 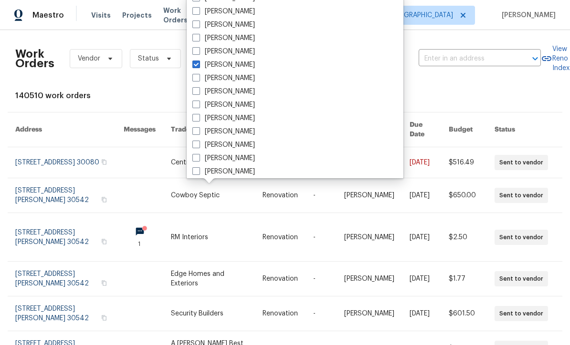 I want to click on td: Centralized Purchasing, so click(x=209, y=163).